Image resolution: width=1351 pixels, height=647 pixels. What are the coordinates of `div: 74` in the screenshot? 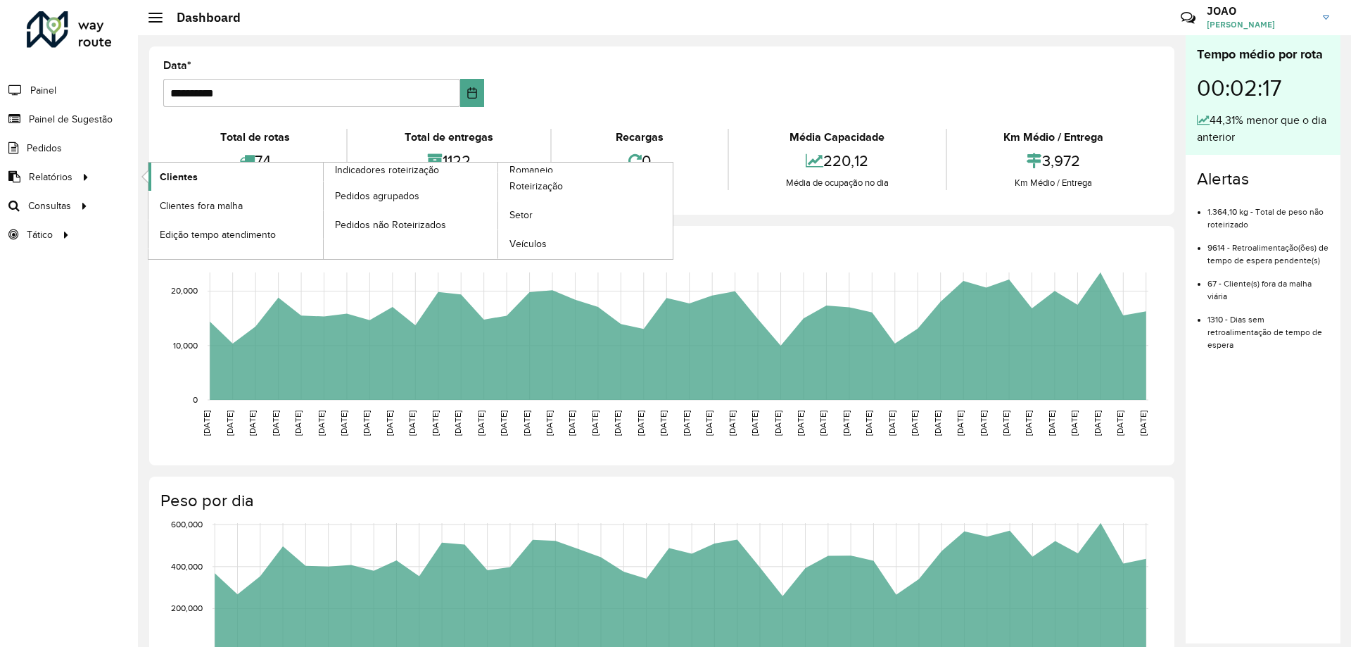 It's located at (255, 160).